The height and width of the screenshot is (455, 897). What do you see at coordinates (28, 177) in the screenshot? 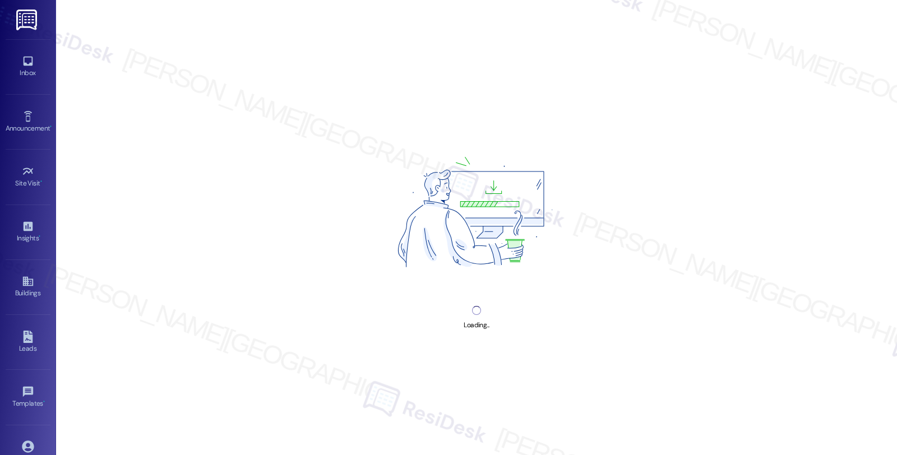
I see `a: Site Visit •` at bounding box center [28, 177].